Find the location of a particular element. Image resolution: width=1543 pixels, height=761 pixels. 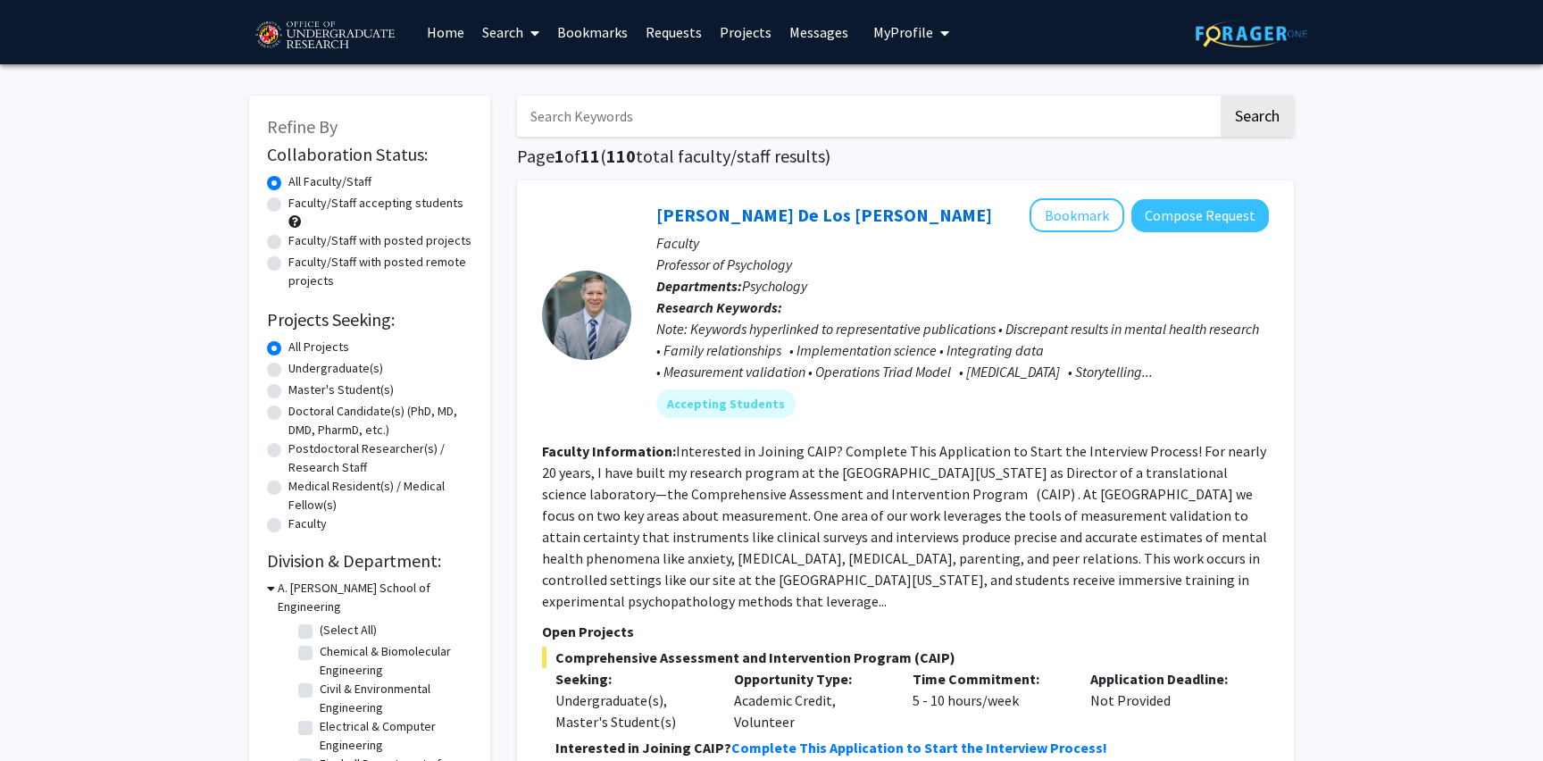

a: Messages is located at coordinates (819, 32).